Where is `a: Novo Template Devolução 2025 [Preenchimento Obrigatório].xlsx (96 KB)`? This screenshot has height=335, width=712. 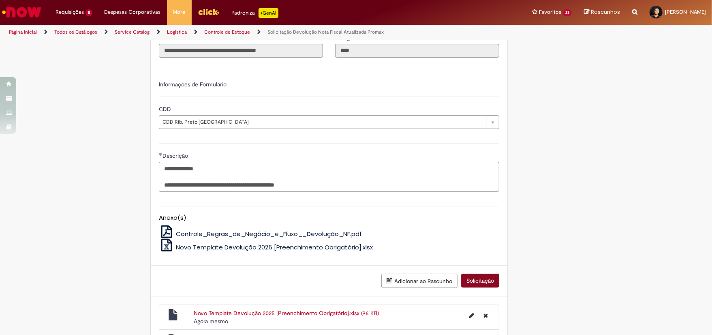 a: Novo Template Devolução 2025 [Preenchimento Obrigatório].xlsx (96 KB) is located at coordinates (286, 313).